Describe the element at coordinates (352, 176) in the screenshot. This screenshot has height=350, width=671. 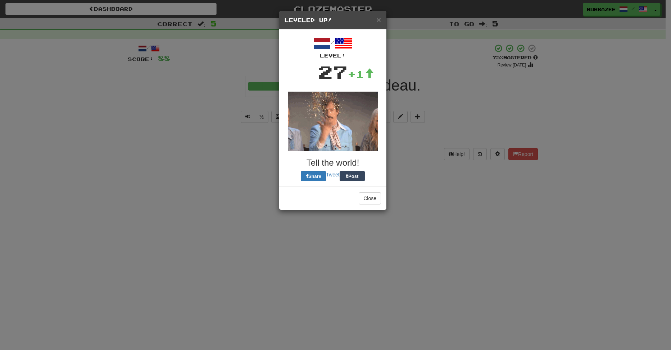
I see `button: Post` at that location.